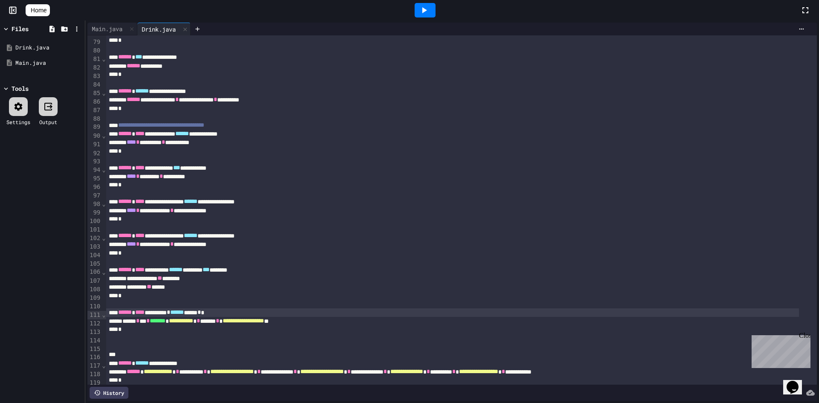 Image resolution: width=819 pixels, height=403 pixels. I want to click on div: 114, so click(94, 341).